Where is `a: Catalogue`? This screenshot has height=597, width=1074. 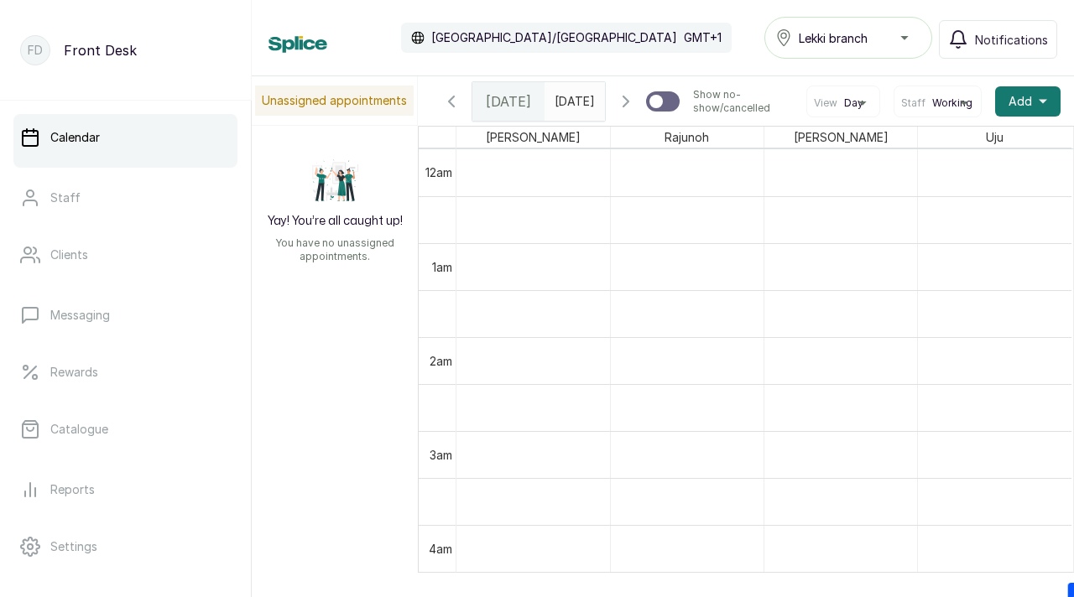
a: Catalogue is located at coordinates (125, 430).